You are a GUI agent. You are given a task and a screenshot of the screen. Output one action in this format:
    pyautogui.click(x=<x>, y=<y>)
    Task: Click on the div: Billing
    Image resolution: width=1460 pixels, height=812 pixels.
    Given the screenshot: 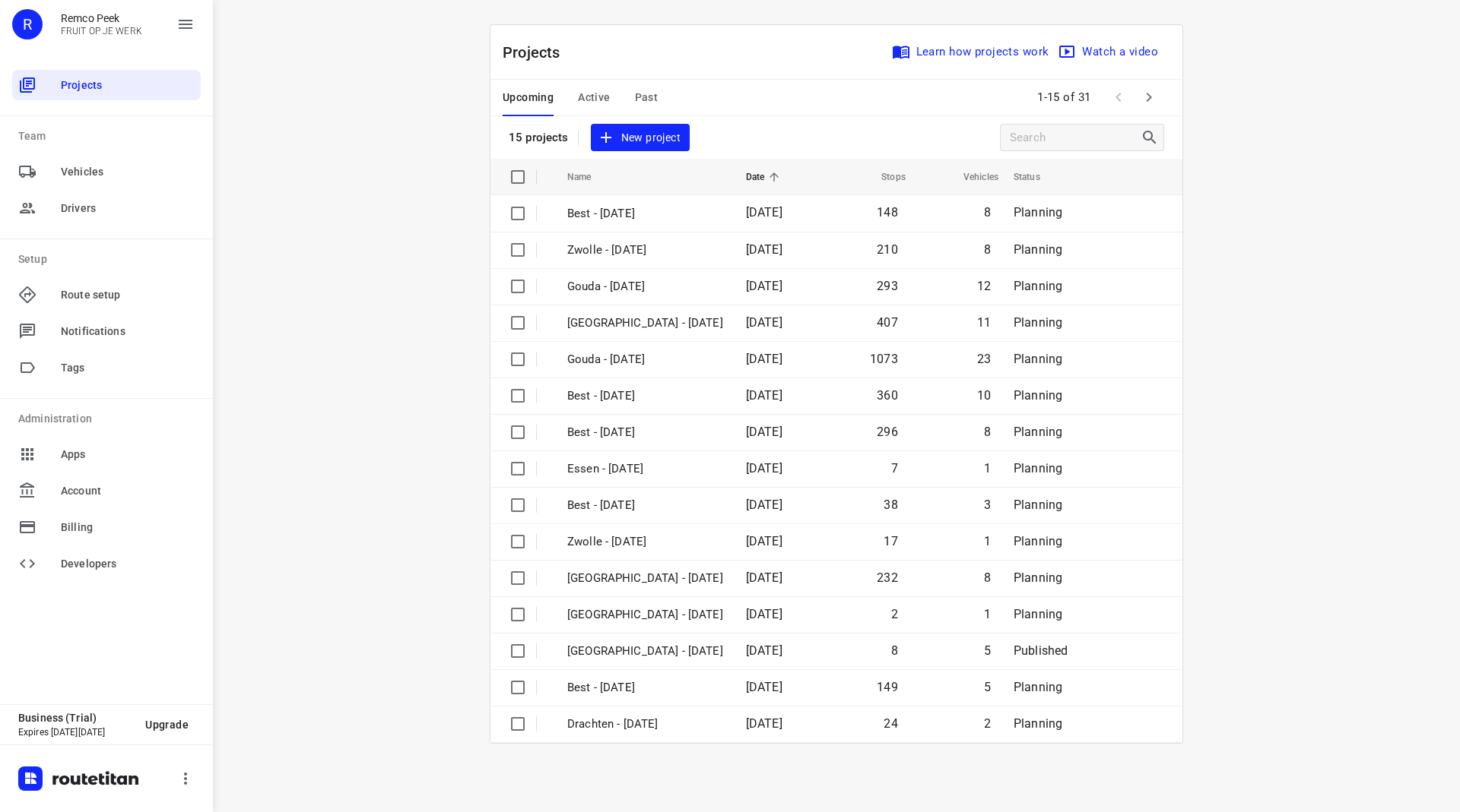 What is the action you would take?
    pyautogui.click(x=107, y=527)
    